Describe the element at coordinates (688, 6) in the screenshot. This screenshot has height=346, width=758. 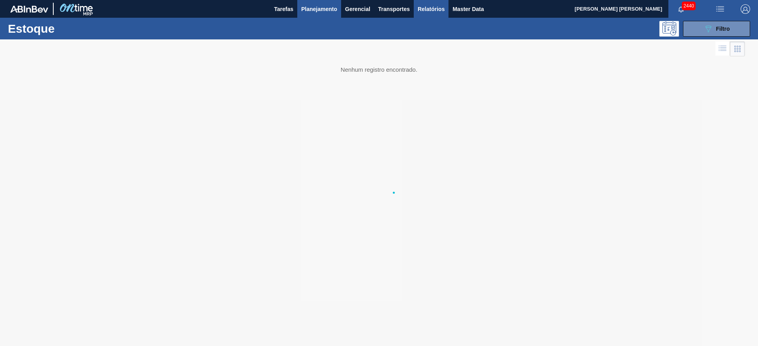
I see `span: 2440` at that location.